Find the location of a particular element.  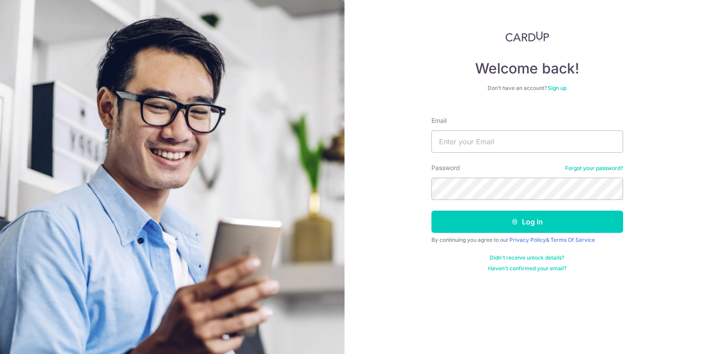

button: Log in is located at coordinates (527, 222).